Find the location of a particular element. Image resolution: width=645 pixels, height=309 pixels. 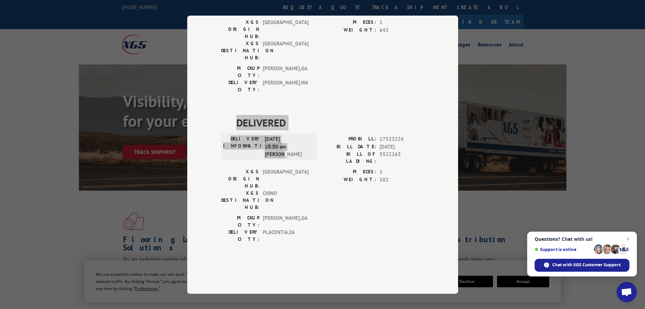

span: 102 is located at coordinates (402, 179).